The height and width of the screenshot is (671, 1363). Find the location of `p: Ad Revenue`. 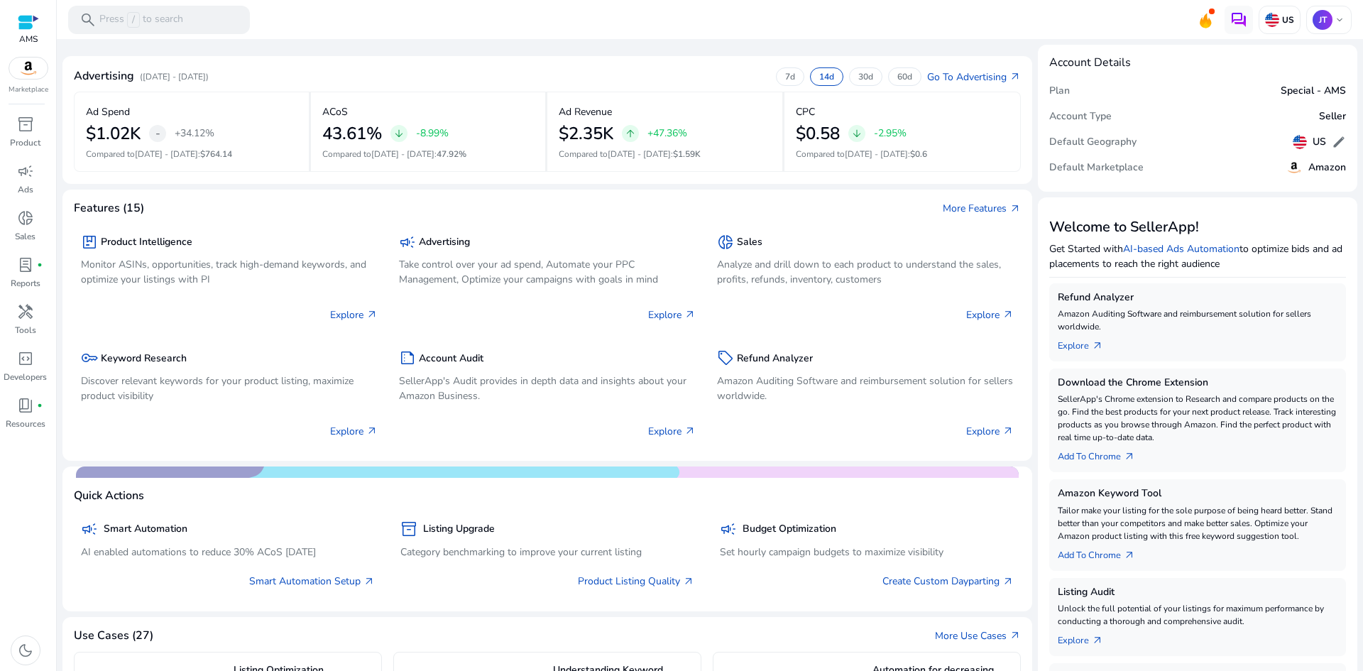

p: Ad Revenue is located at coordinates (585, 111).